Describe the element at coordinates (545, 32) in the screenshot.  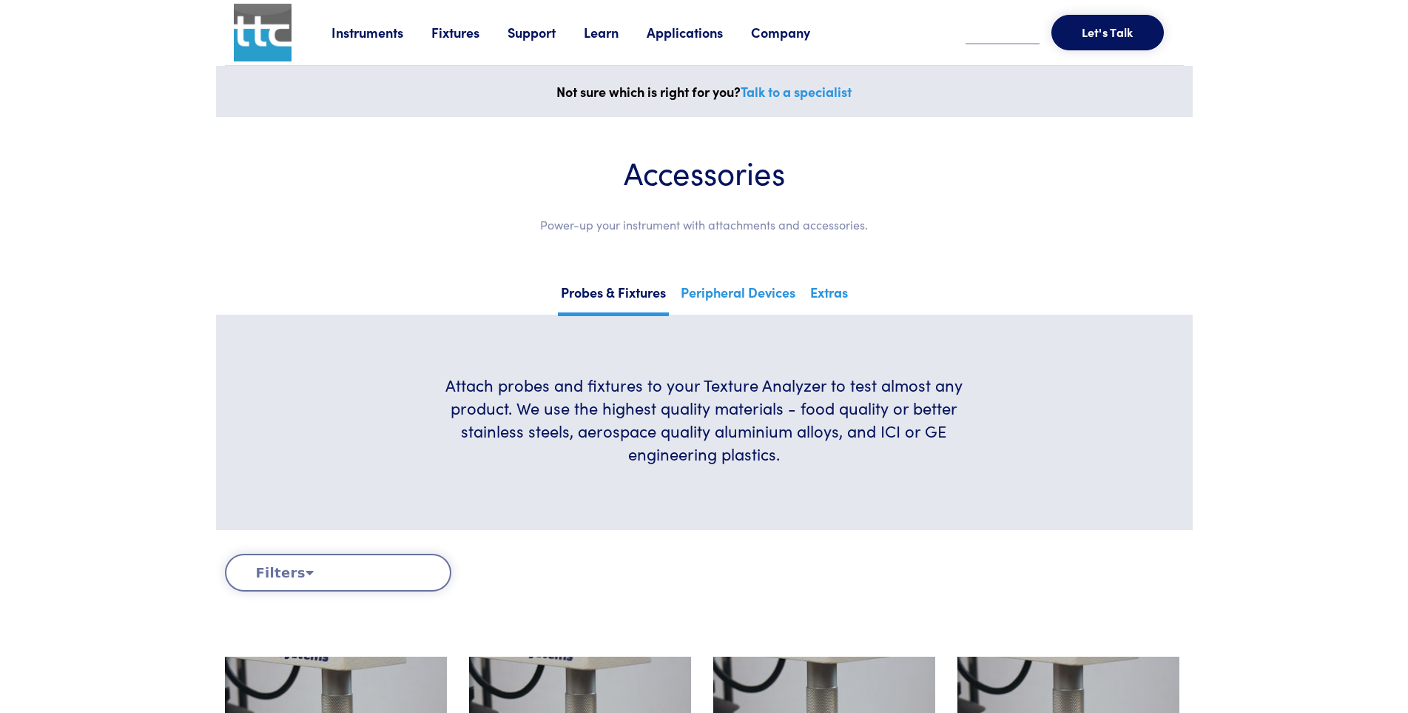
I see `a: Support` at that location.